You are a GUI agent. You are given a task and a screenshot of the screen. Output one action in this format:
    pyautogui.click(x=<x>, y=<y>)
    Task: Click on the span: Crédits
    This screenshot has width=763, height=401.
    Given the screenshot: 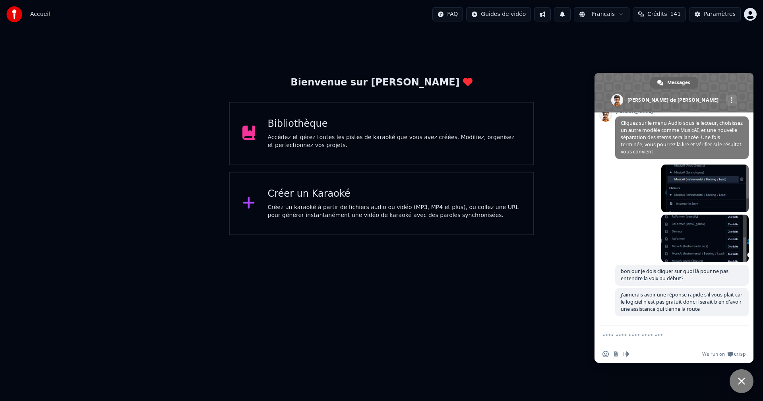 What is the action you would take?
    pyautogui.click(x=657, y=14)
    